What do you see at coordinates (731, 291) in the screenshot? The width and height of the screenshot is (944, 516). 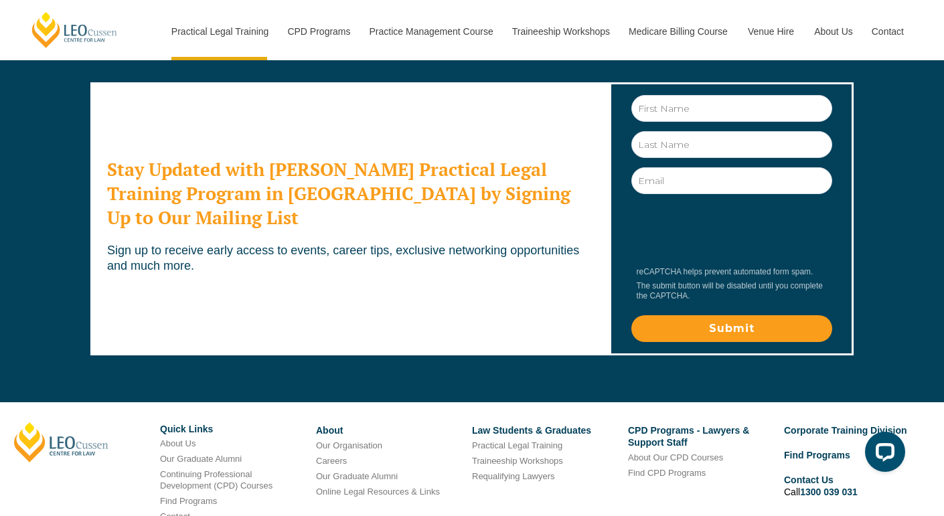 I see `div: The submit button will be disabled until you complete the CAPTCHA.` at bounding box center [731, 291].